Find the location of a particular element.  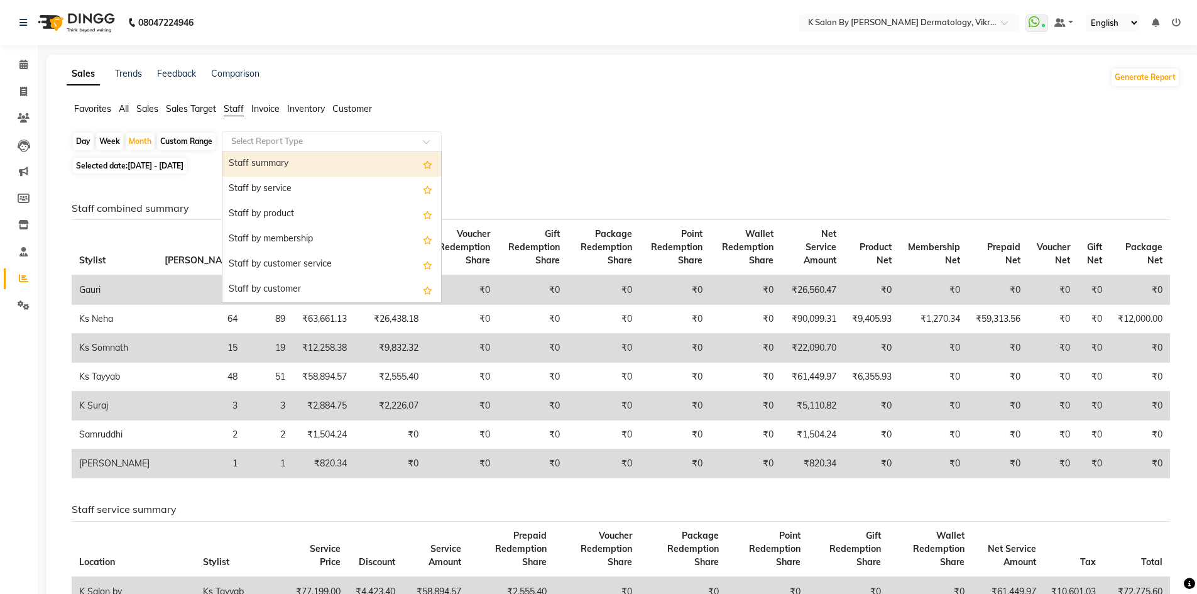

a: Feedback is located at coordinates (177, 74).